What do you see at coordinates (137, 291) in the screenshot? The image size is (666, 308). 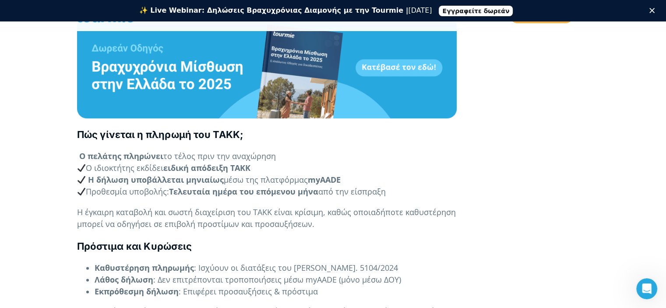 I see `b: Εκπρόθεσμη δήλωση` at bounding box center [137, 291].